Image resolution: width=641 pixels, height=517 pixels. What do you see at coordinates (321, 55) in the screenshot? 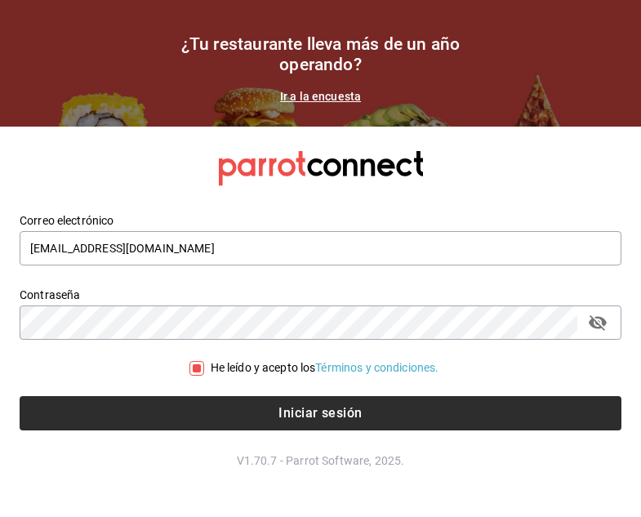
I see `h1: ¿Tu restaurante lleva más de un año operando?` at bounding box center [321, 55].